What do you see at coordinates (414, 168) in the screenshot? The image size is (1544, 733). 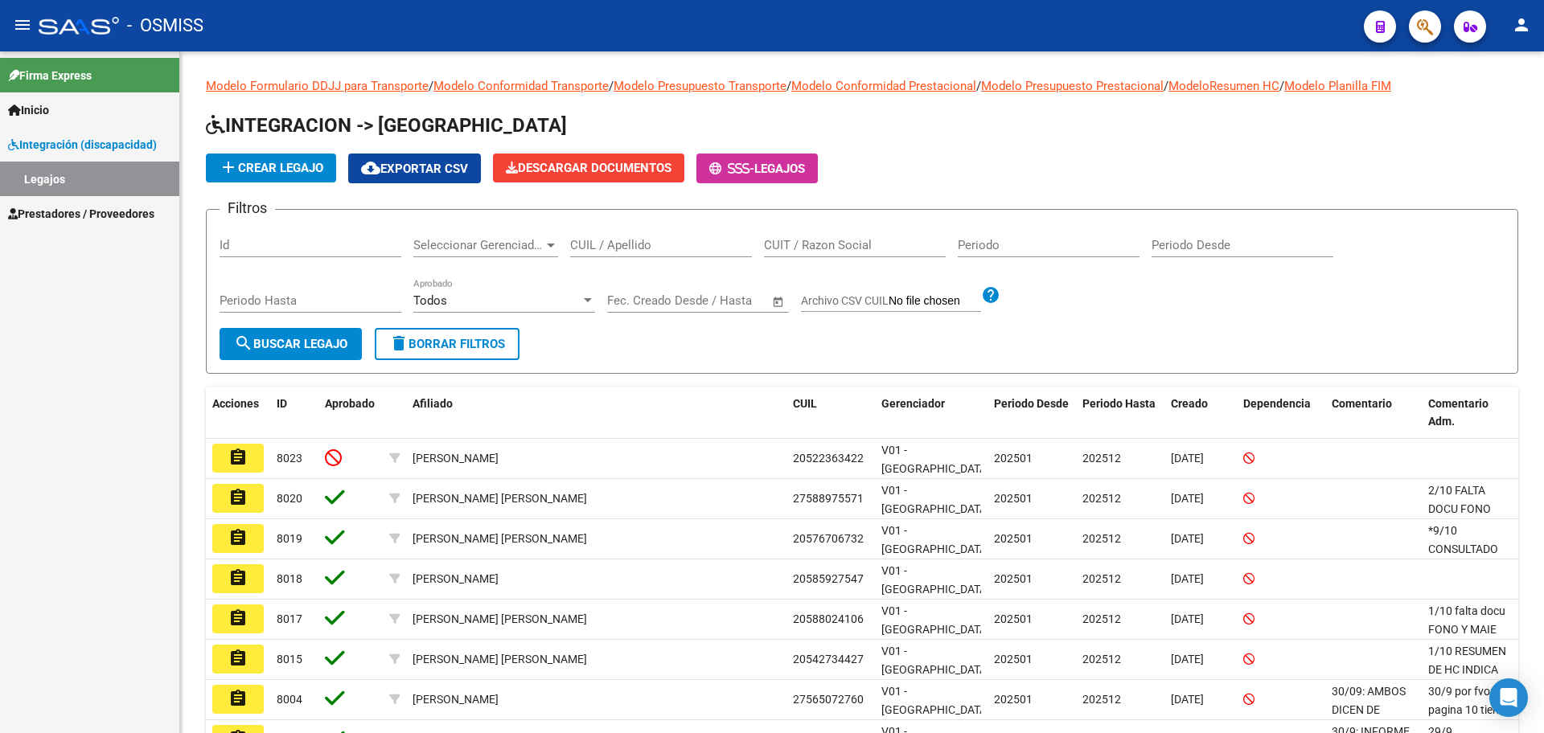 I see `button: Exportar CSV` at bounding box center [414, 168].